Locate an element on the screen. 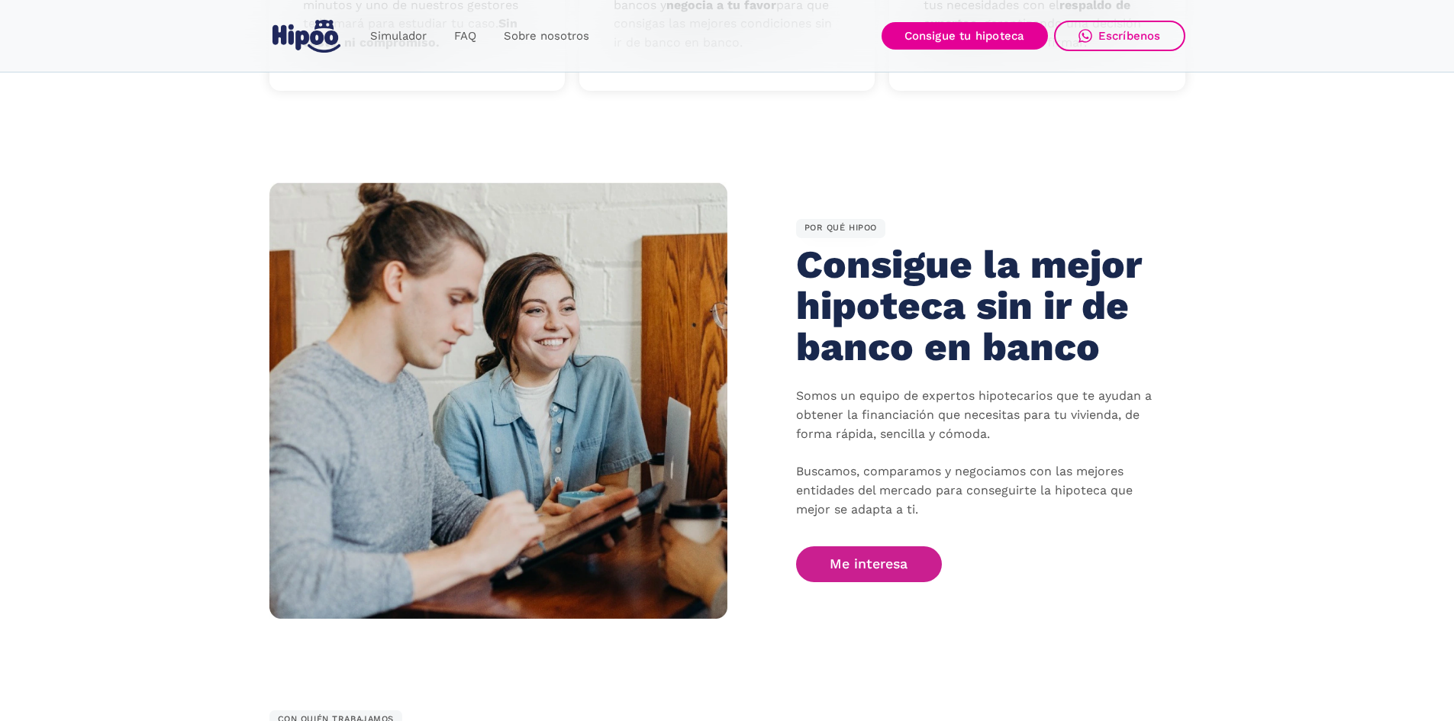 The width and height of the screenshot is (1454, 721). a: Sobre nosotros is located at coordinates (546, 36).